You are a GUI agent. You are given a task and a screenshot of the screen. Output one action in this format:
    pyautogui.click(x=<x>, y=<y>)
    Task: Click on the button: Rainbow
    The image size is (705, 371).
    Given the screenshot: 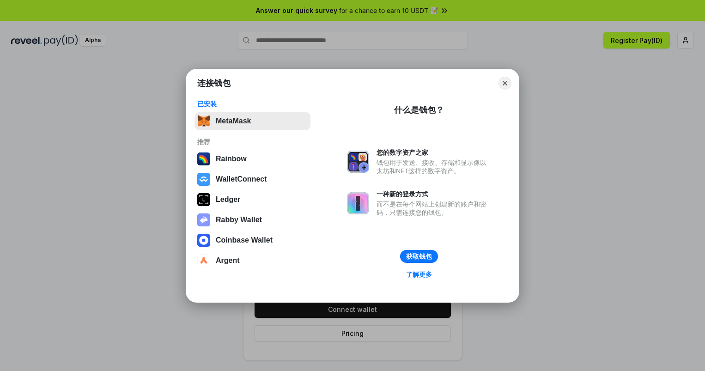 What is the action you would take?
    pyautogui.click(x=252, y=159)
    